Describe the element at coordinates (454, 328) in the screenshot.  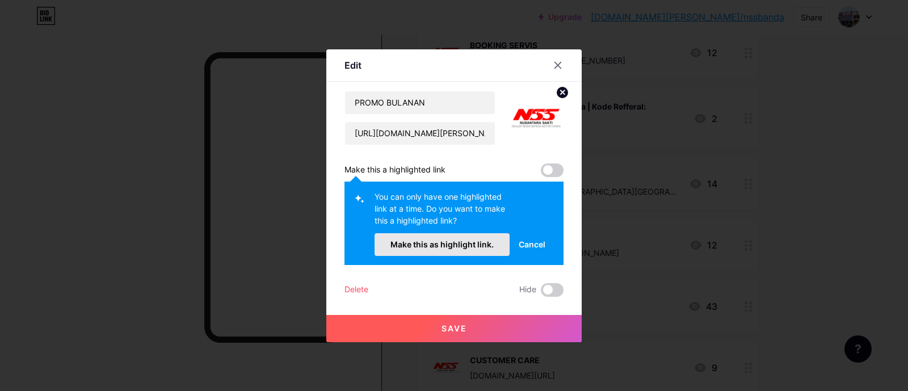
I see `span: Save` at that location.